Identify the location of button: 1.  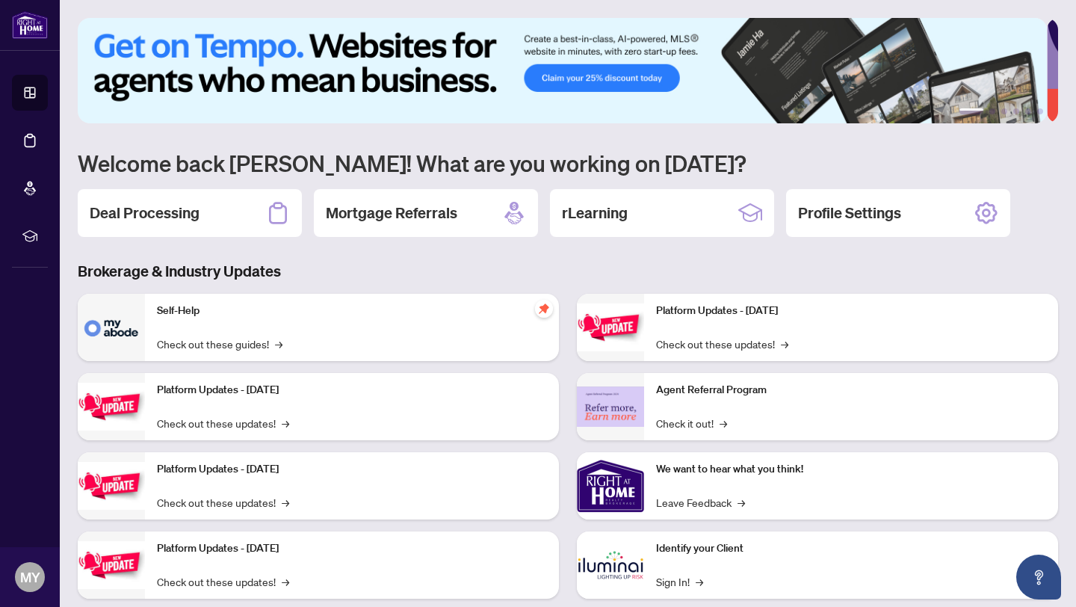
(971, 111).